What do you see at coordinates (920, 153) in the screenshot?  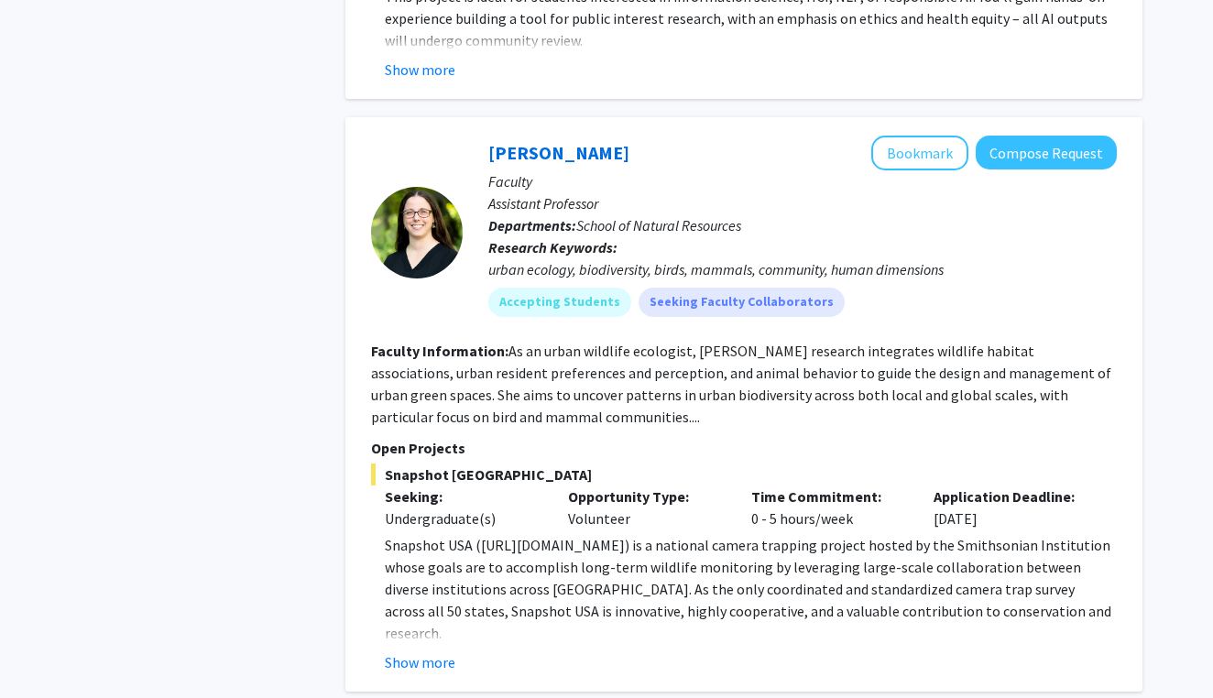 I see `button: Add Christine Brodsky to Bookmarks` at bounding box center [920, 153].